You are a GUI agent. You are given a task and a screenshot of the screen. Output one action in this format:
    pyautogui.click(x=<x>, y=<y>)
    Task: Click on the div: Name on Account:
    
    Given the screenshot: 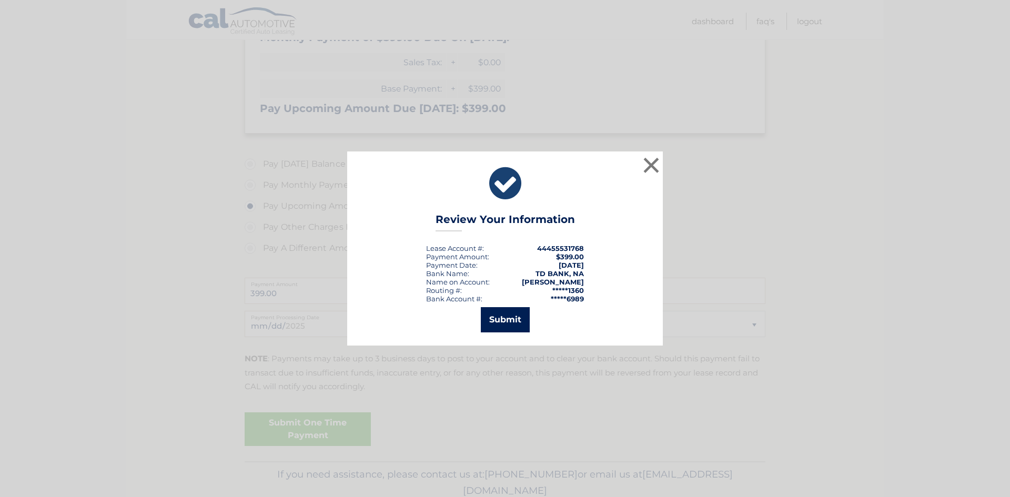 What is the action you would take?
    pyautogui.click(x=457, y=282)
    